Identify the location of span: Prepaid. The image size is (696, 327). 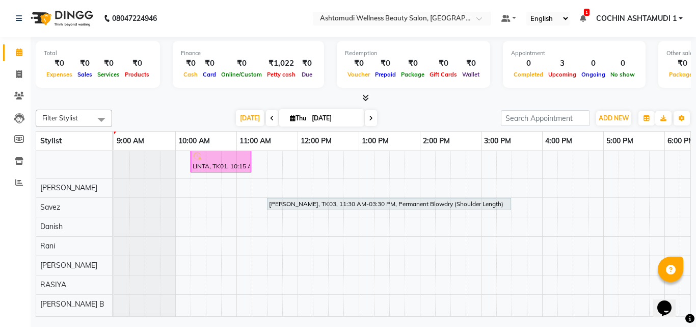
(385, 74).